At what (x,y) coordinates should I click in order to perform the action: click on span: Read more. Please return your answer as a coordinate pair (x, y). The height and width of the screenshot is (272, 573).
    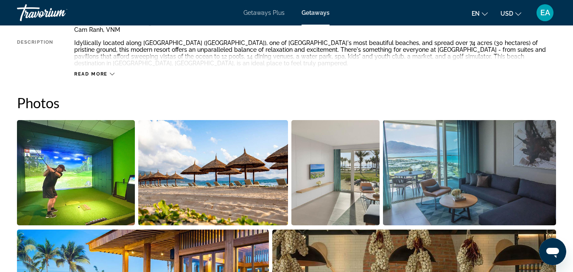
    Looking at the image, I should click on (91, 74).